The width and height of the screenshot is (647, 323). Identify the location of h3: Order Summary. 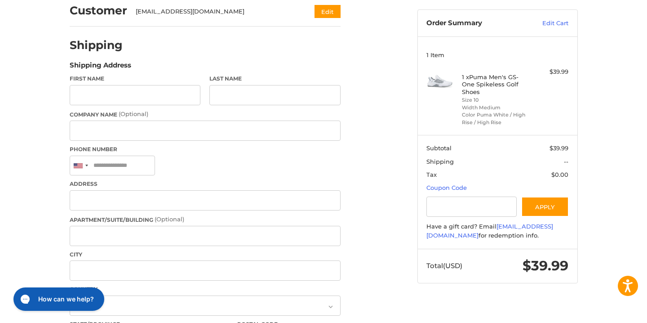
(475, 23).